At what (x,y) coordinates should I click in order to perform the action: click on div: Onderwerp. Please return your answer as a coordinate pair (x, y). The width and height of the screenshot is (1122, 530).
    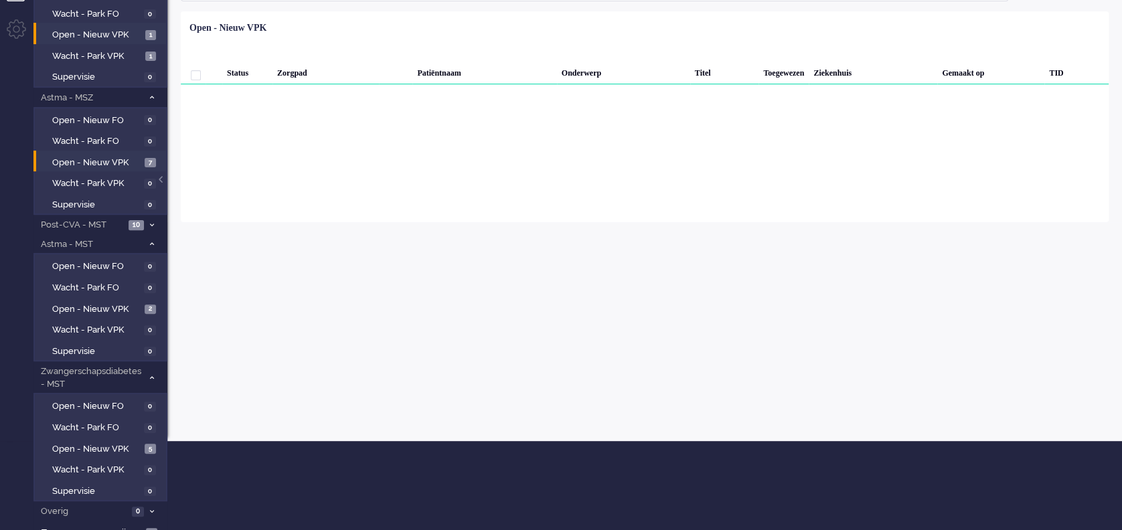
    Looking at the image, I should click on (623, 71).